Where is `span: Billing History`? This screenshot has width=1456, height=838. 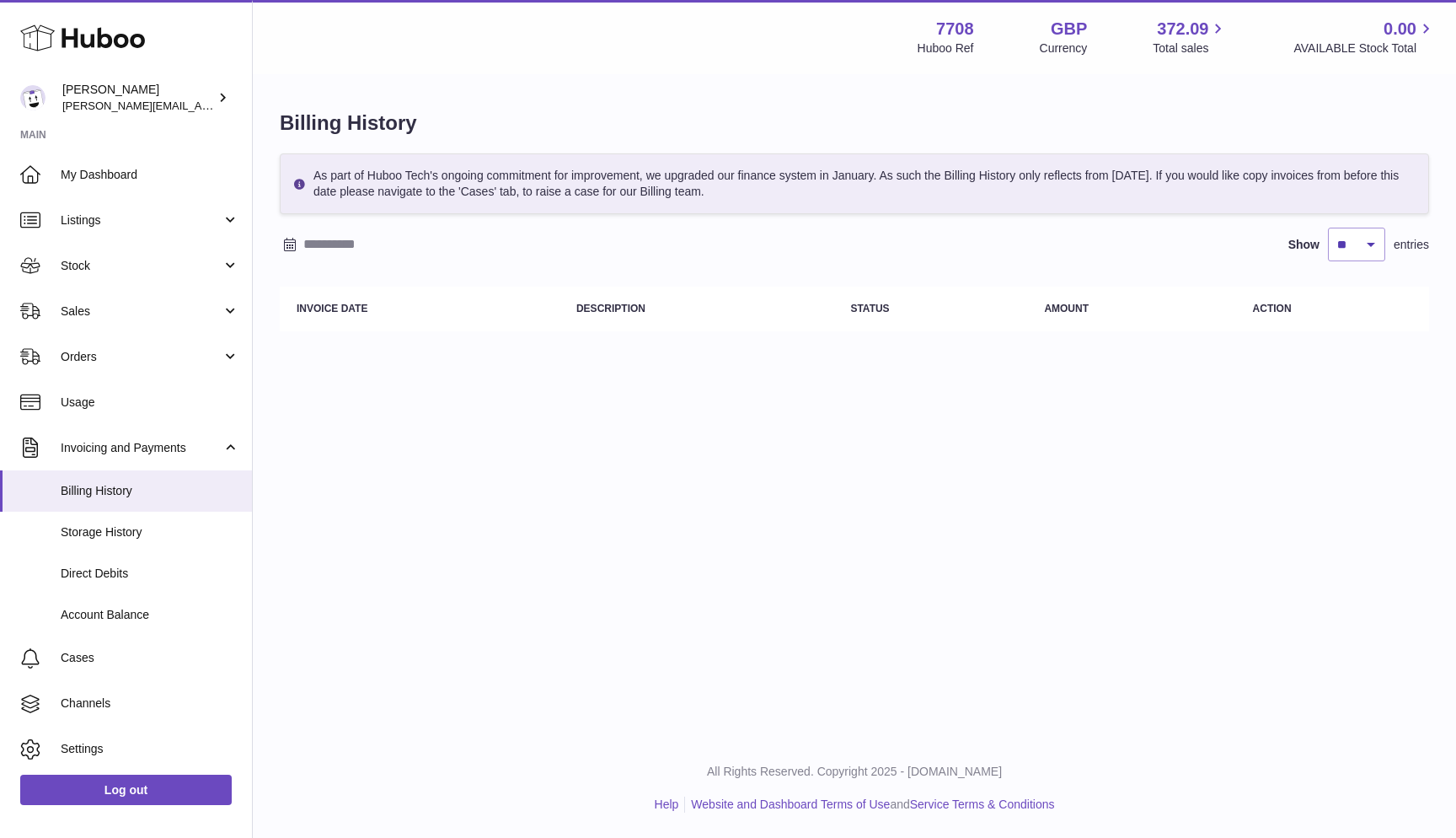
span: Billing History is located at coordinates (150, 490).